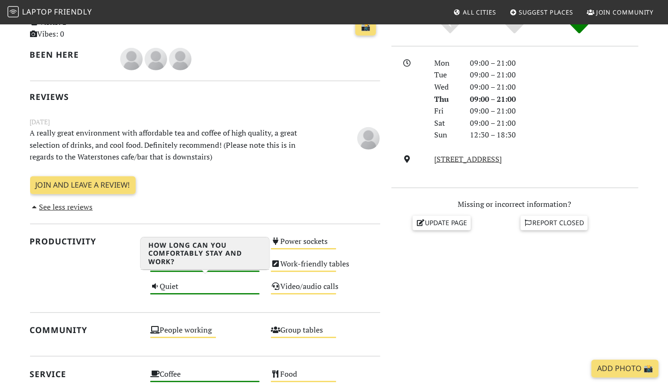  Describe the element at coordinates (50, 12) in the screenshot. I see `a: LaptopFriendly LaptopFriendly` at that location.